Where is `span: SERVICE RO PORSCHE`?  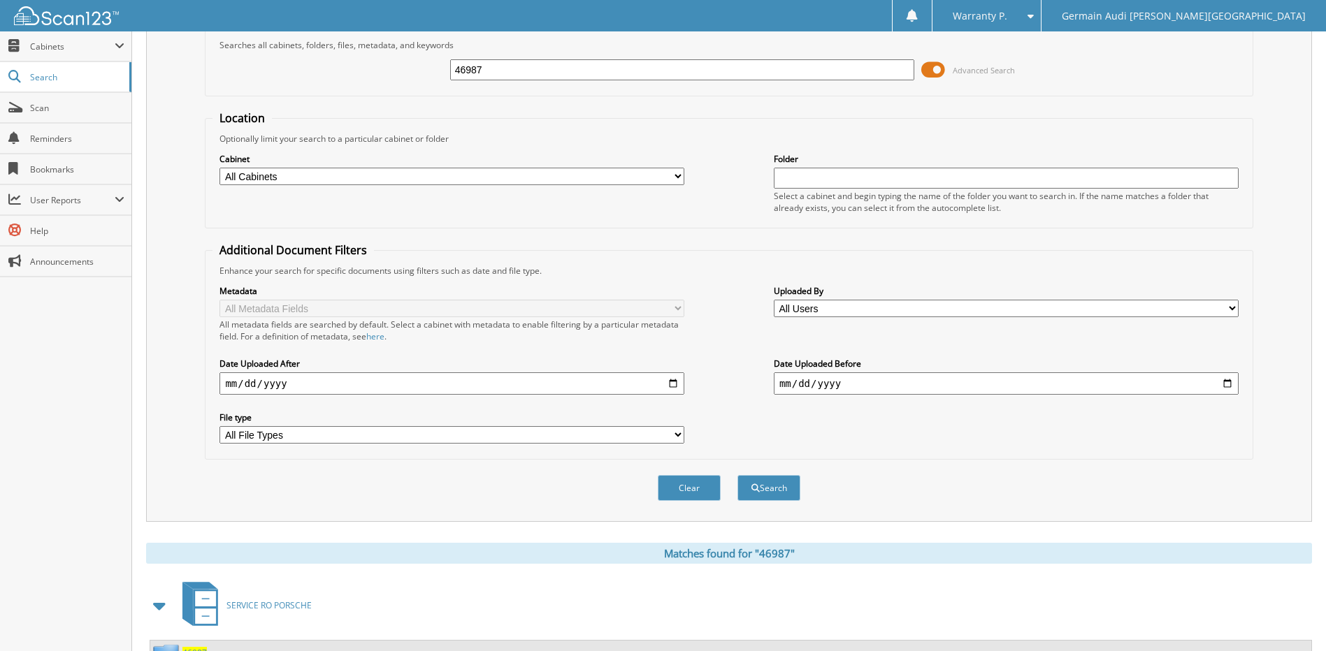 span: SERVICE RO PORSCHE is located at coordinates (269, 605).